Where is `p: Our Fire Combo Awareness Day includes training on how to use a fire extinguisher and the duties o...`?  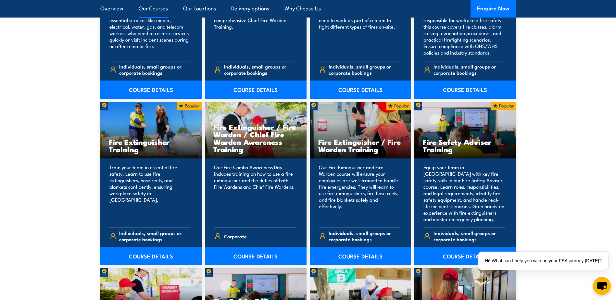 p: Our Fire Combo Awareness Day includes training on how to use a fire extinguisher and the duties o... is located at coordinates (255, 193).